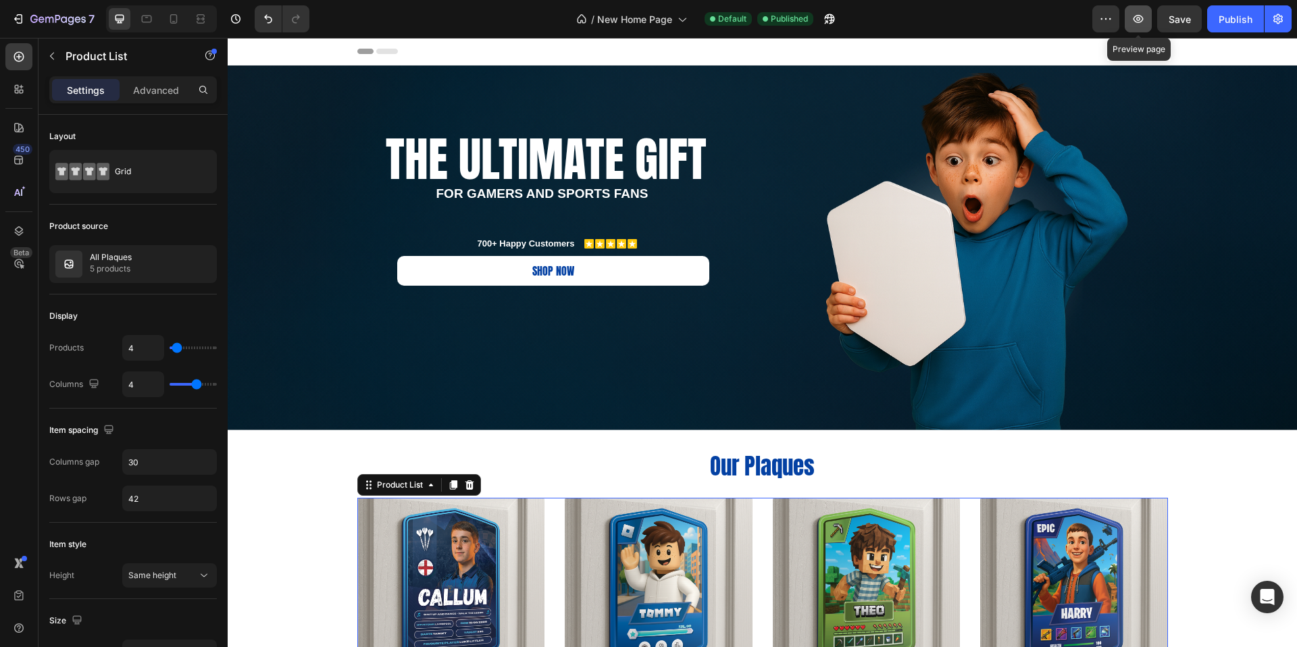 This screenshot has height=647, width=1297. I want to click on a: Personalised Battle Royale Plaque, so click(846, 553).